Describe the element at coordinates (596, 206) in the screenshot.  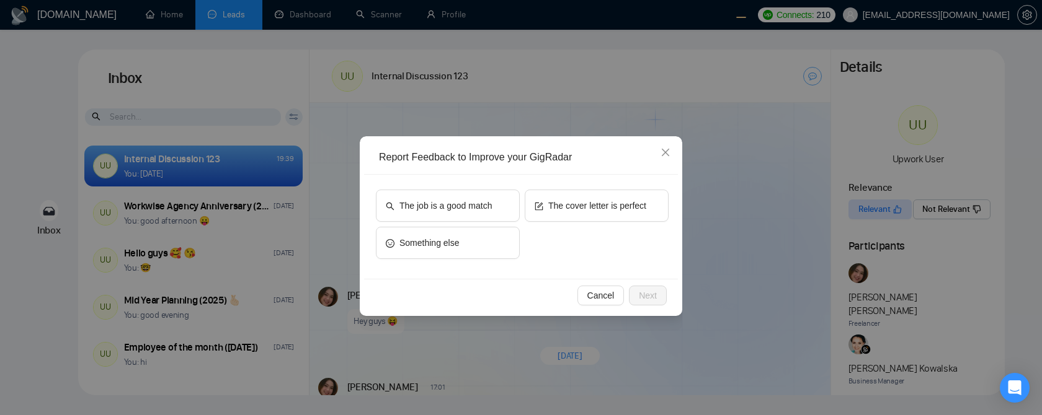
I see `button: formThe cover letter is perfect` at that location.